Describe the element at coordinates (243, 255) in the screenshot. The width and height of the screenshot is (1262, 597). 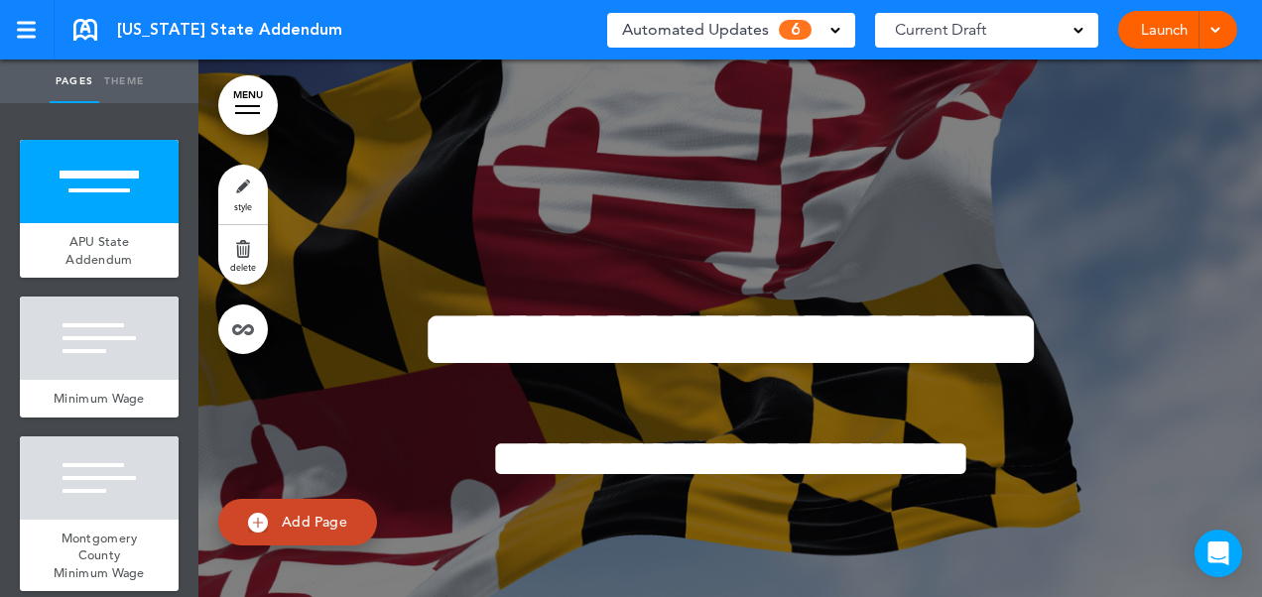
I see `a: delete` at that location.